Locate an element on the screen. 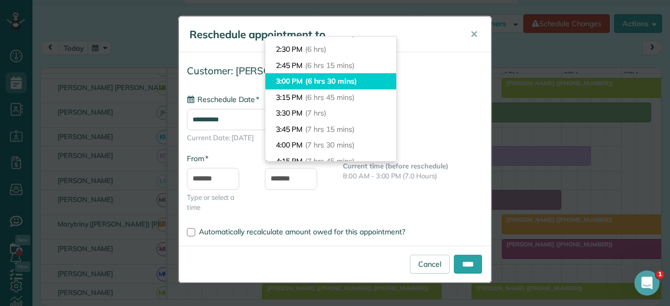  h5: Reschedule appointment to... is located at coordinates (323, 35).